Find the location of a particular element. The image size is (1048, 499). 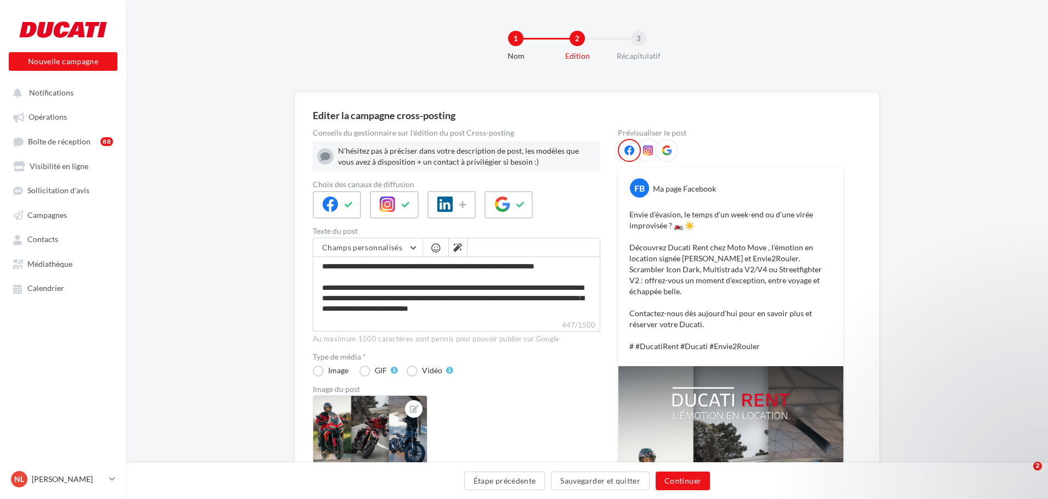

span: 2 is located at coordinates (1038, 466).